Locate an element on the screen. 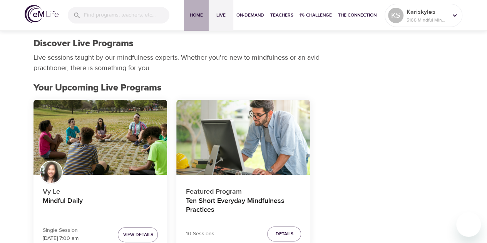  h1: Discover Live Programs is located at coordinates (84, 44).